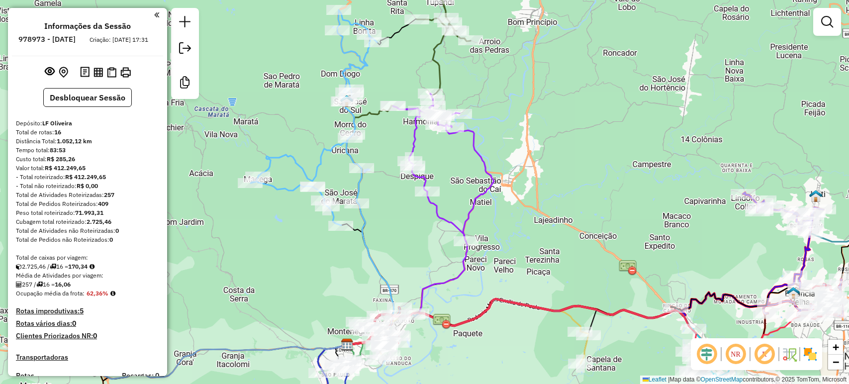 This screenshot has height=384, width=849. What do you see at coordinates (87, 185) in the screenshot?
I see `strong: R$ 0,00` at bounding box center [87, 185].